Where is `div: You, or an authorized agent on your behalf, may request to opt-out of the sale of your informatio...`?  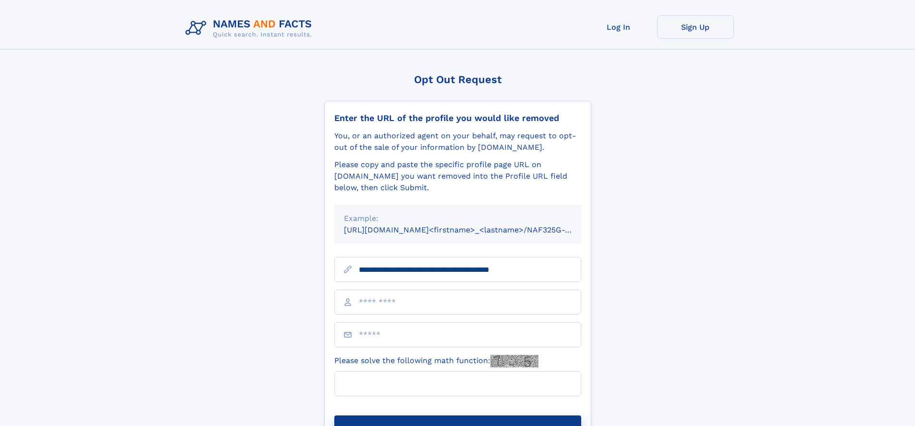 div: You, or an authorized agent on your behalf, may request to opt-out of the sale of your informatio... is located at coordinates (458, 142).